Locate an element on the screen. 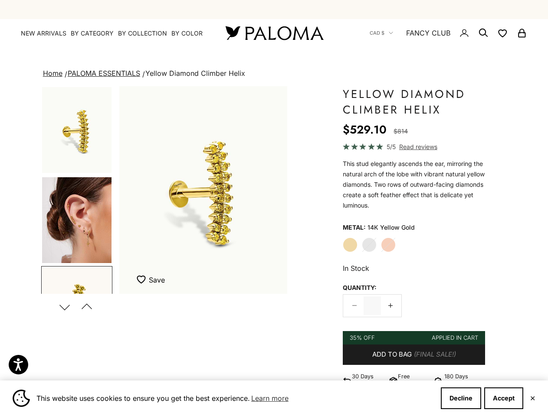 The height and width of the screenshot is (416, 548). p: Free Shipping is located at coordinates (413, 381).